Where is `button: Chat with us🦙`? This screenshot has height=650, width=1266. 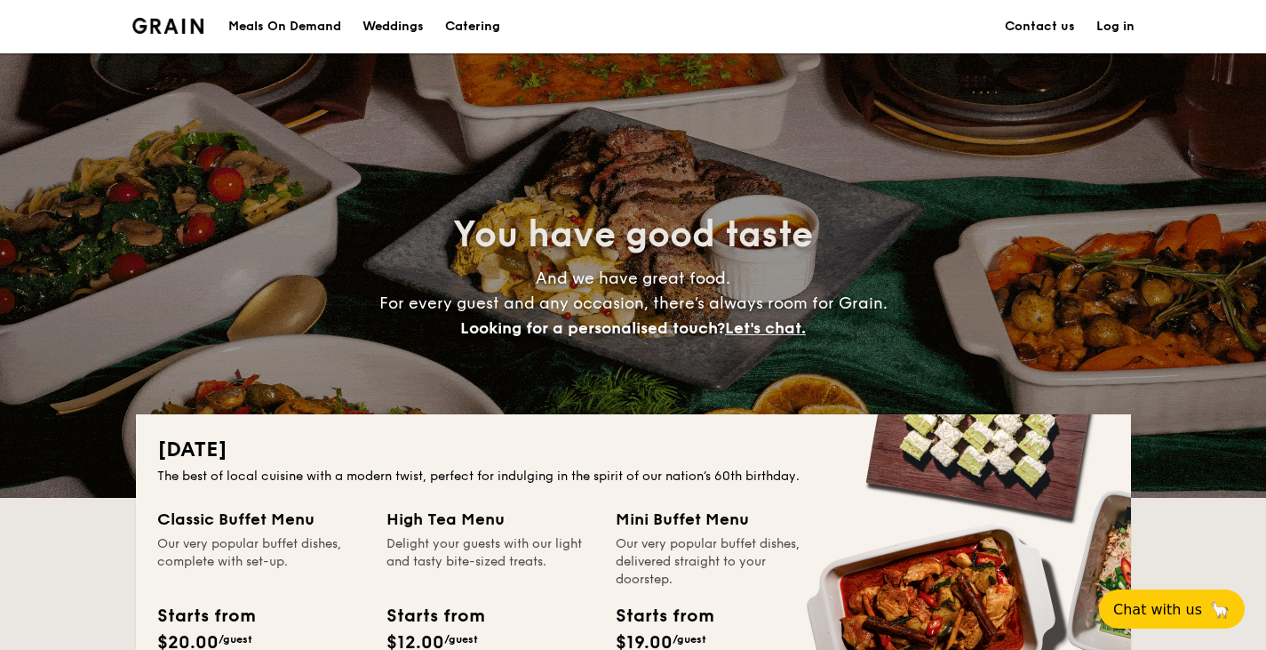 button: Chat with us🦙 is located at coordinates (1172, 609).